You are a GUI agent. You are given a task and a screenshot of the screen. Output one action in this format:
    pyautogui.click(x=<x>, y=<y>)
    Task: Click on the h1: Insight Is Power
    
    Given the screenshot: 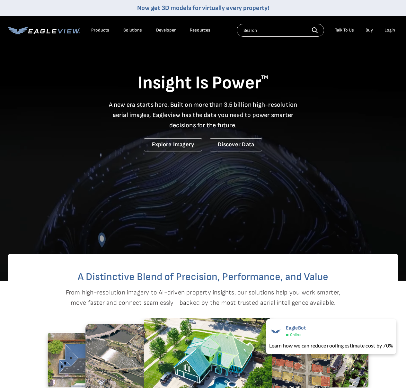 What is the action you would take?
    pyautogui.click(x=203, y=83)
    